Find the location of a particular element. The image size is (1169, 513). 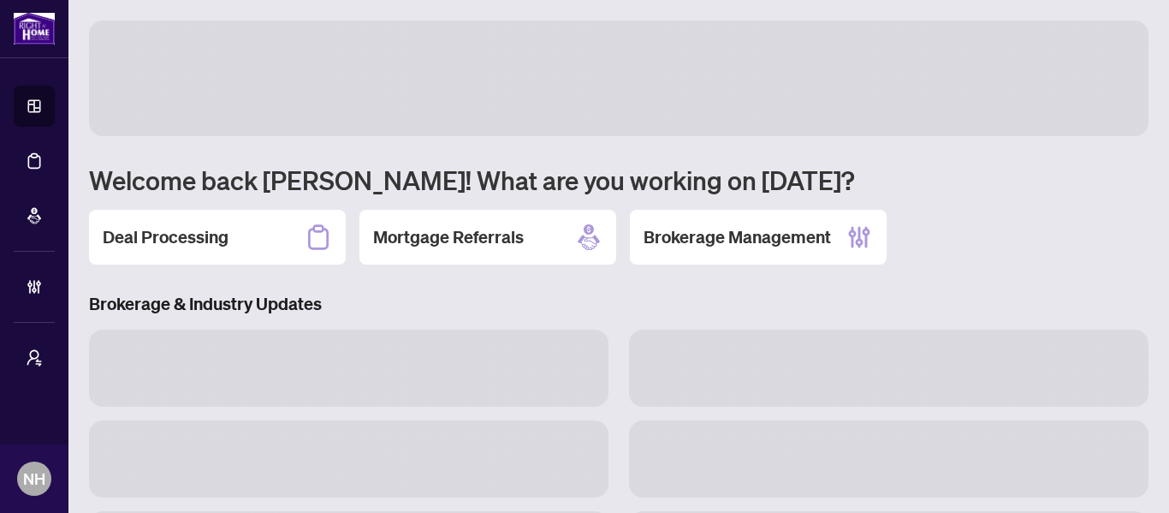

h2: Deal Processing is located at coordinates (165, 237).